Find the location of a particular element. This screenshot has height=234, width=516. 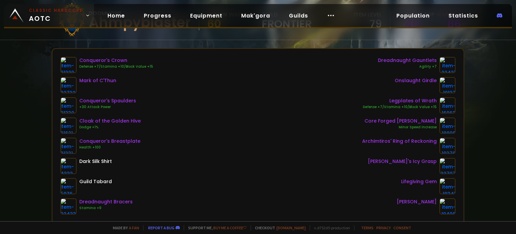

img: item-22423 is located at coordinates (69, 206).